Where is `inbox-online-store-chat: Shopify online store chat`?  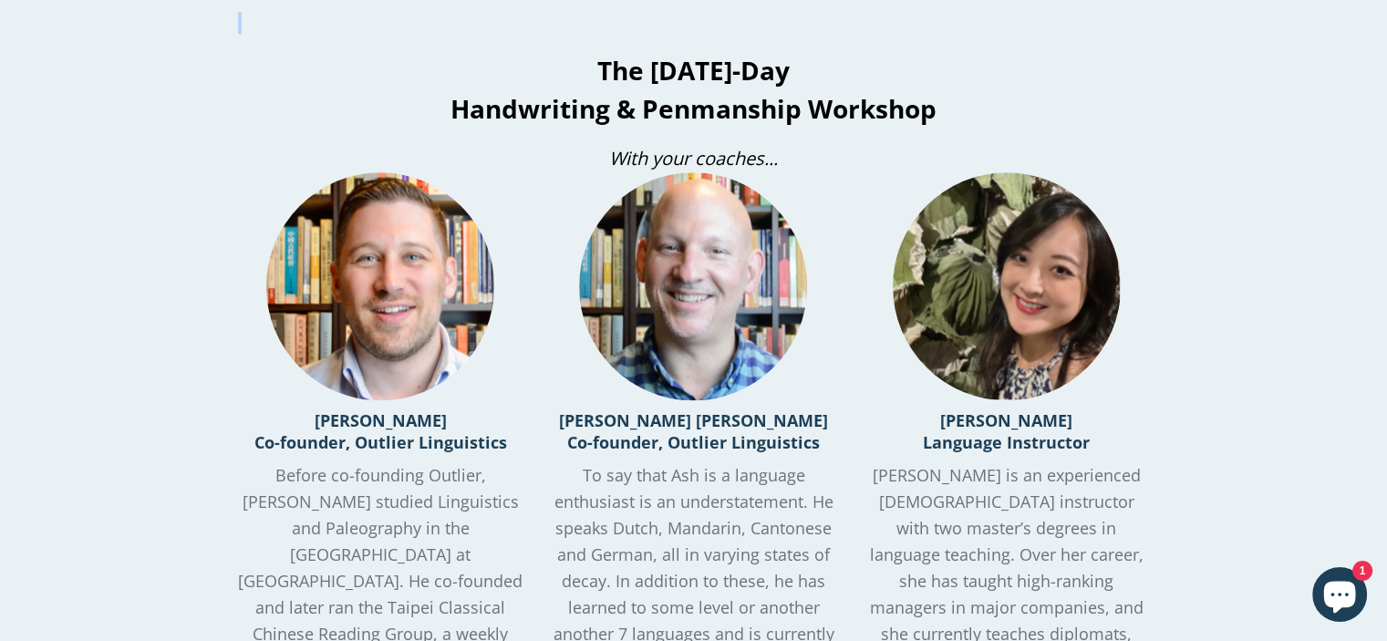
inbox-online-store-chat: Shopify online store chat is located at coordinates (1339, 596).